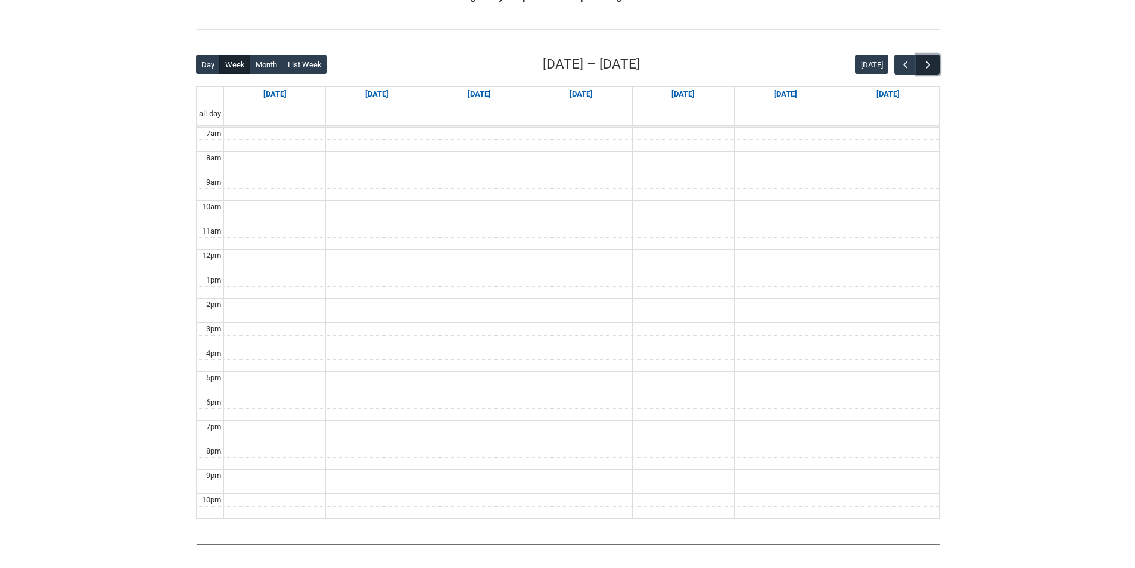 This screenshot has width=1135, height=568. What do you see at coordinates (212, 256) in the screenshot?
I see `div: 12pm` at bounding box center [212, 256].